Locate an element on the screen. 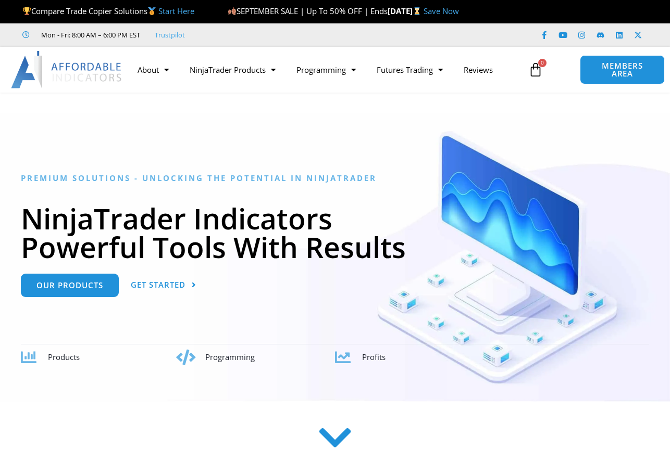 This screenshot has height=463, width=670. a: 0 is located at coordinates (535, 70).